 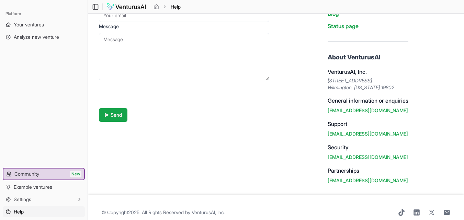 I want to click on span: Example ventures, so click(x=33, y=187).